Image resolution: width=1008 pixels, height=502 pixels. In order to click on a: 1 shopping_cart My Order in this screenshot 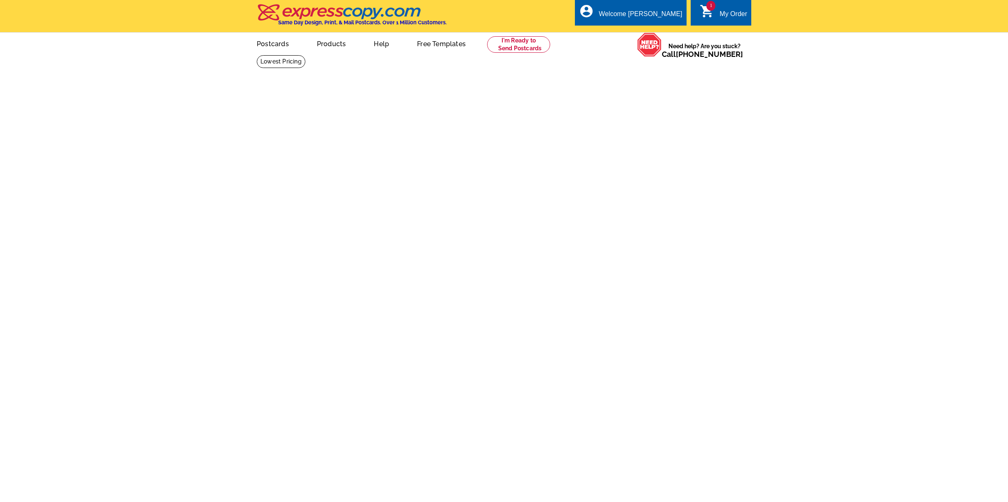, I will do `click(723, 14)`.